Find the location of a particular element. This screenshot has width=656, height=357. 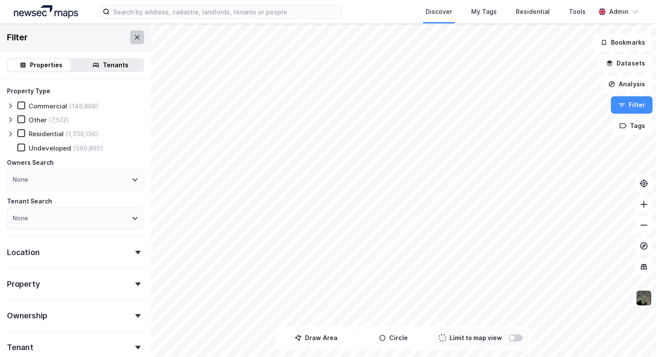

div: Tools is located at coordinates (577, 12).